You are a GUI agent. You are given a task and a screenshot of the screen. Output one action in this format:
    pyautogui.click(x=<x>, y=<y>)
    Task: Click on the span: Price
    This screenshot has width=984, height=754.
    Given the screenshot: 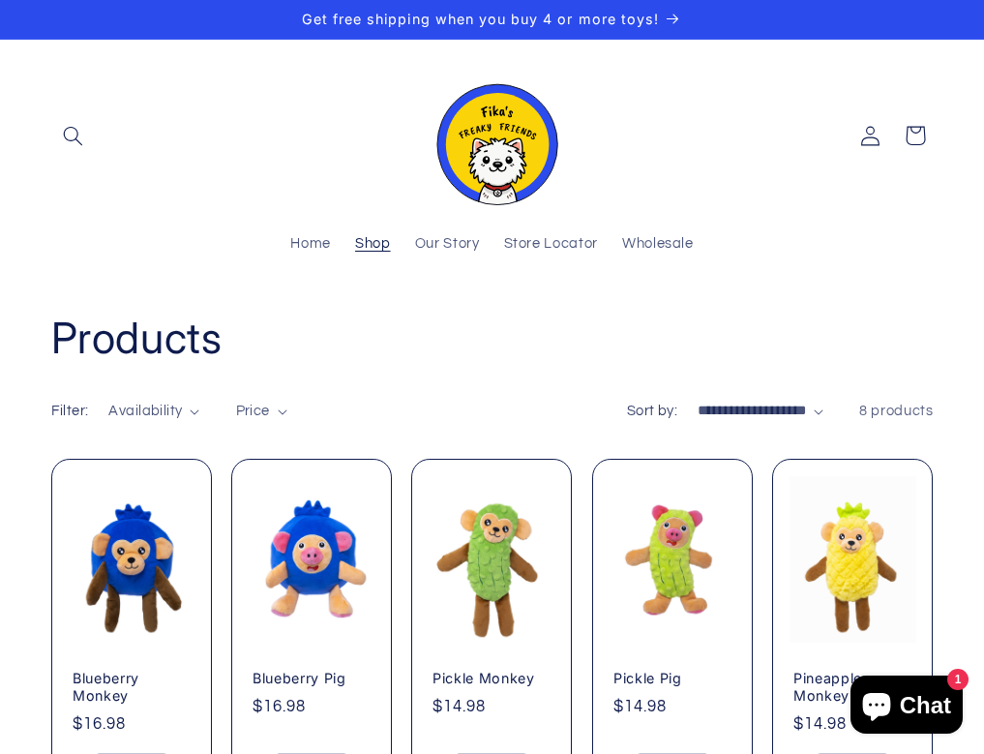 What is the action you would take?
    pyautogui.click(x=253, y=410)
    